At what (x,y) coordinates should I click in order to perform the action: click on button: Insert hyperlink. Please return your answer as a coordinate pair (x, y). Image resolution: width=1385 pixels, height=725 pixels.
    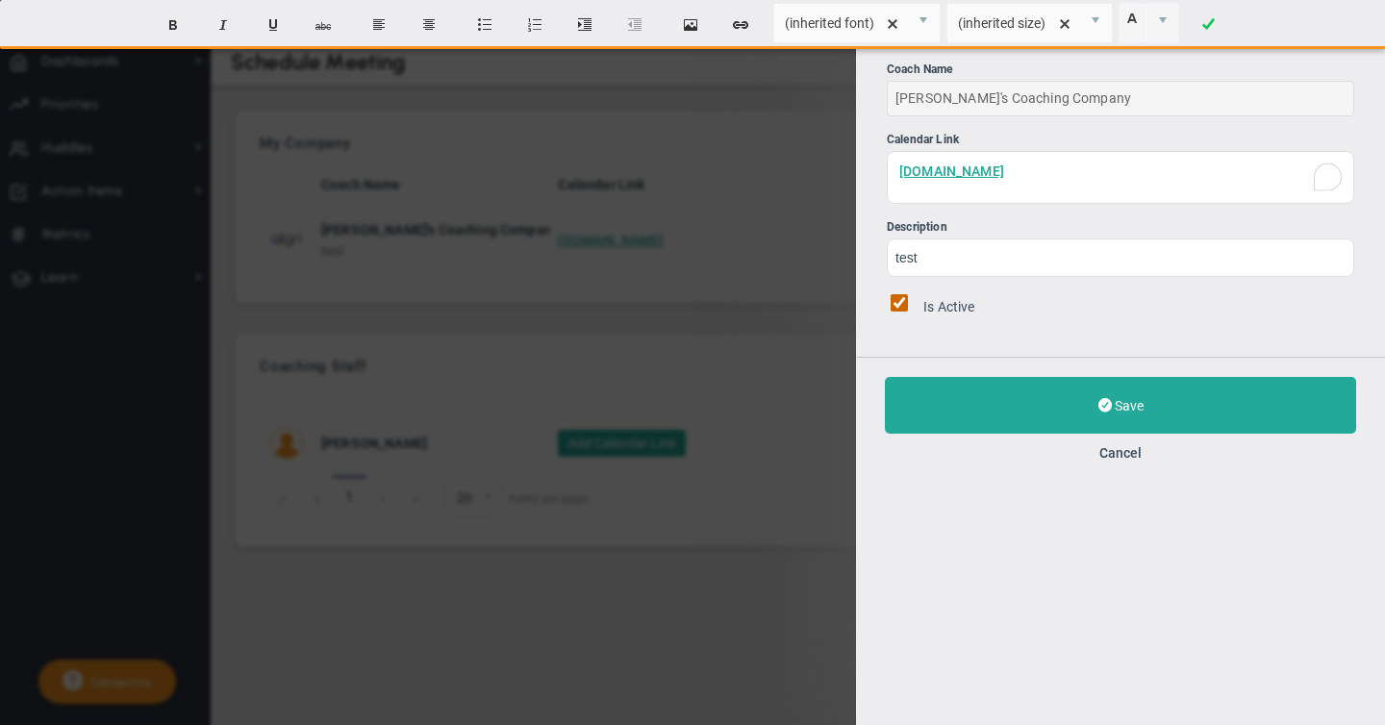
    Looking at the image, I should click on (740, 25).